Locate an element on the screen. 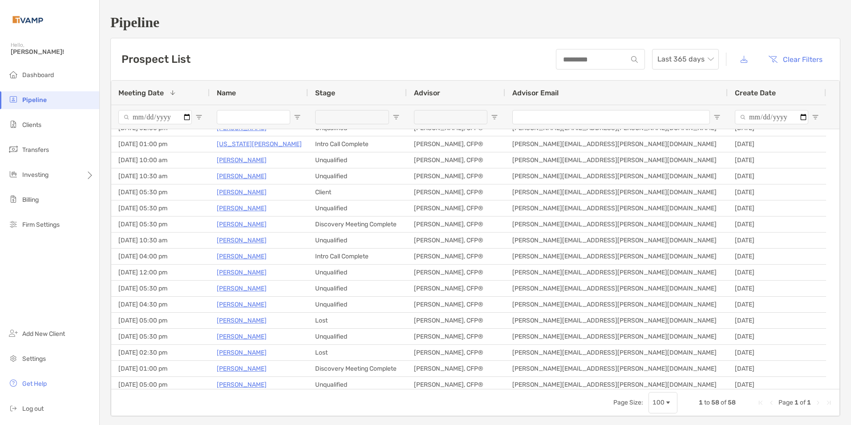 Image resolution: width=851 pixels, height=425 pixels. span: Firm Settings is located at coordinates (41, 224).